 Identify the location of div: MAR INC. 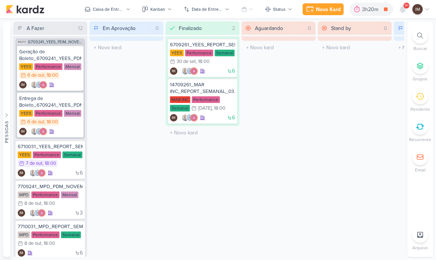
(180, 99).